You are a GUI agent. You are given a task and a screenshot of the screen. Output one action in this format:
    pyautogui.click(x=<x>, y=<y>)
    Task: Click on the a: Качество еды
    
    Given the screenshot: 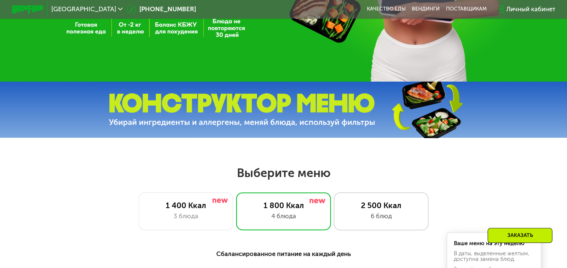 What is the action you would take?
    pyautogui.click(x=386, y=9)
    